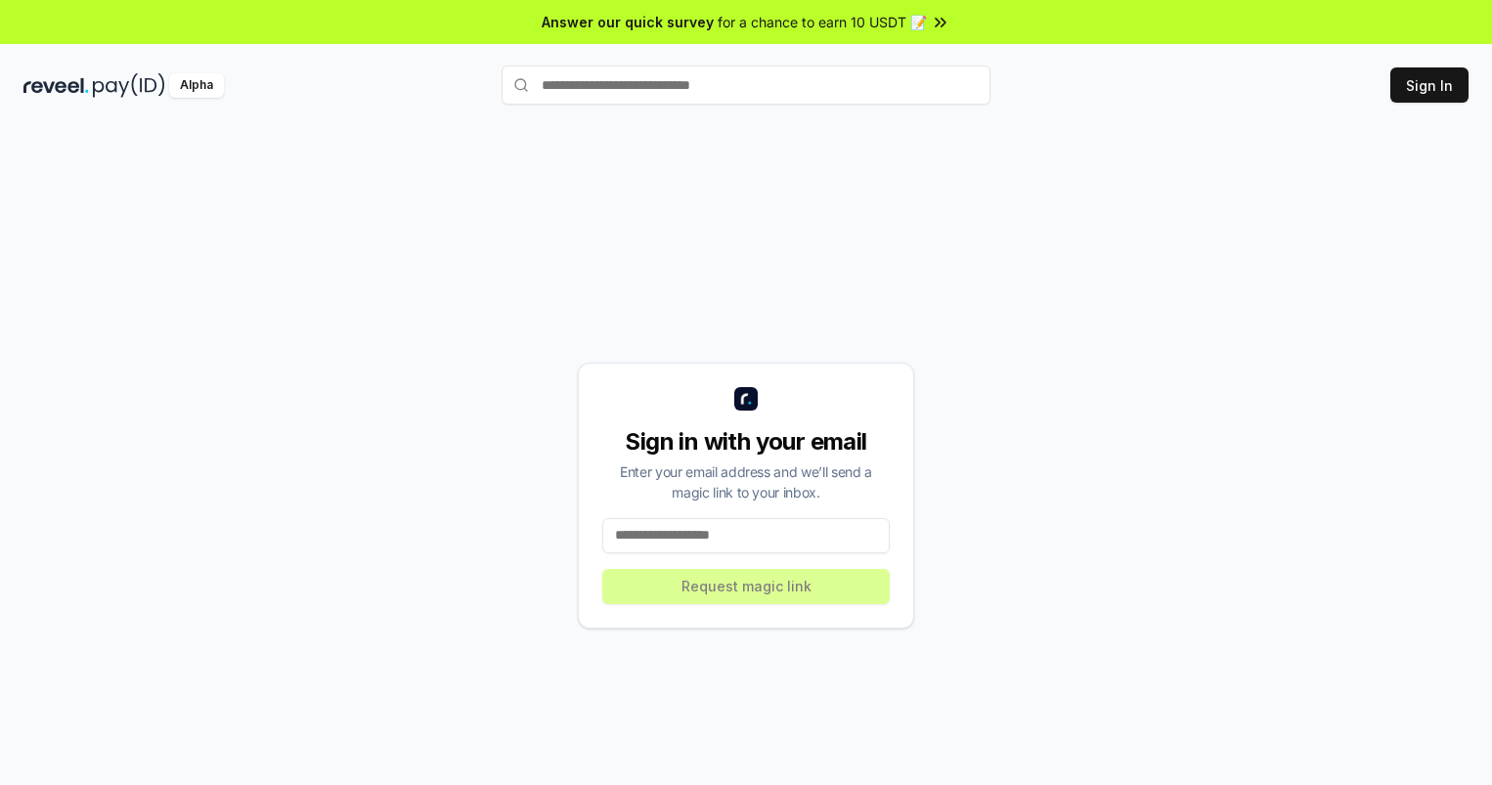 The width and height of the screenshot is (1492, 785). Describe the element at coordinates (746, 442) in the screenshot. I see `div: Sign in with your email` at that location.